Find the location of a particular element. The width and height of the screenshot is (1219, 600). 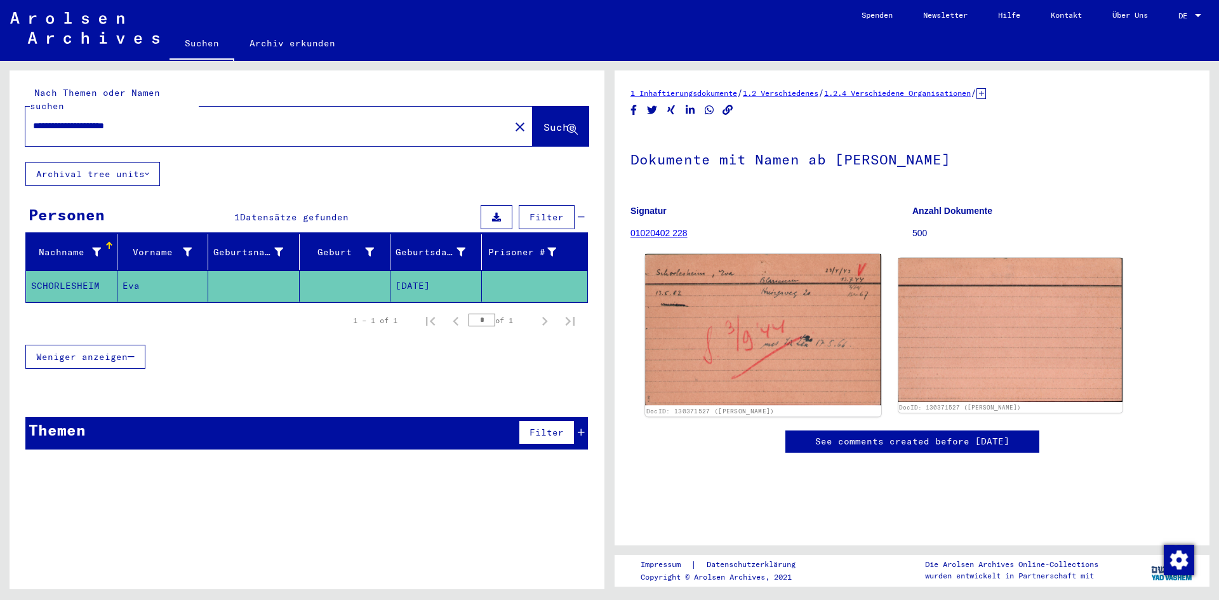

mat-header-cell: Vorname is located at coordinates (163, 252).